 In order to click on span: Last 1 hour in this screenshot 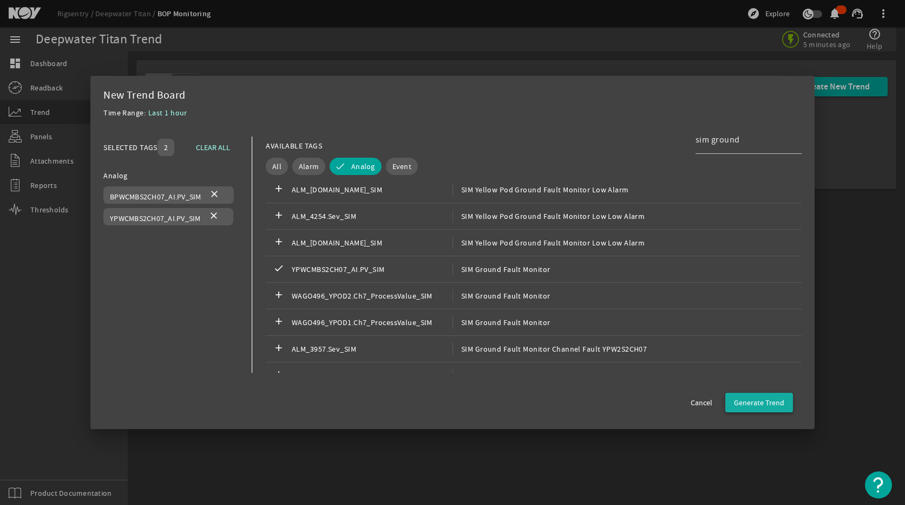, I will do `click(168, 113)`.